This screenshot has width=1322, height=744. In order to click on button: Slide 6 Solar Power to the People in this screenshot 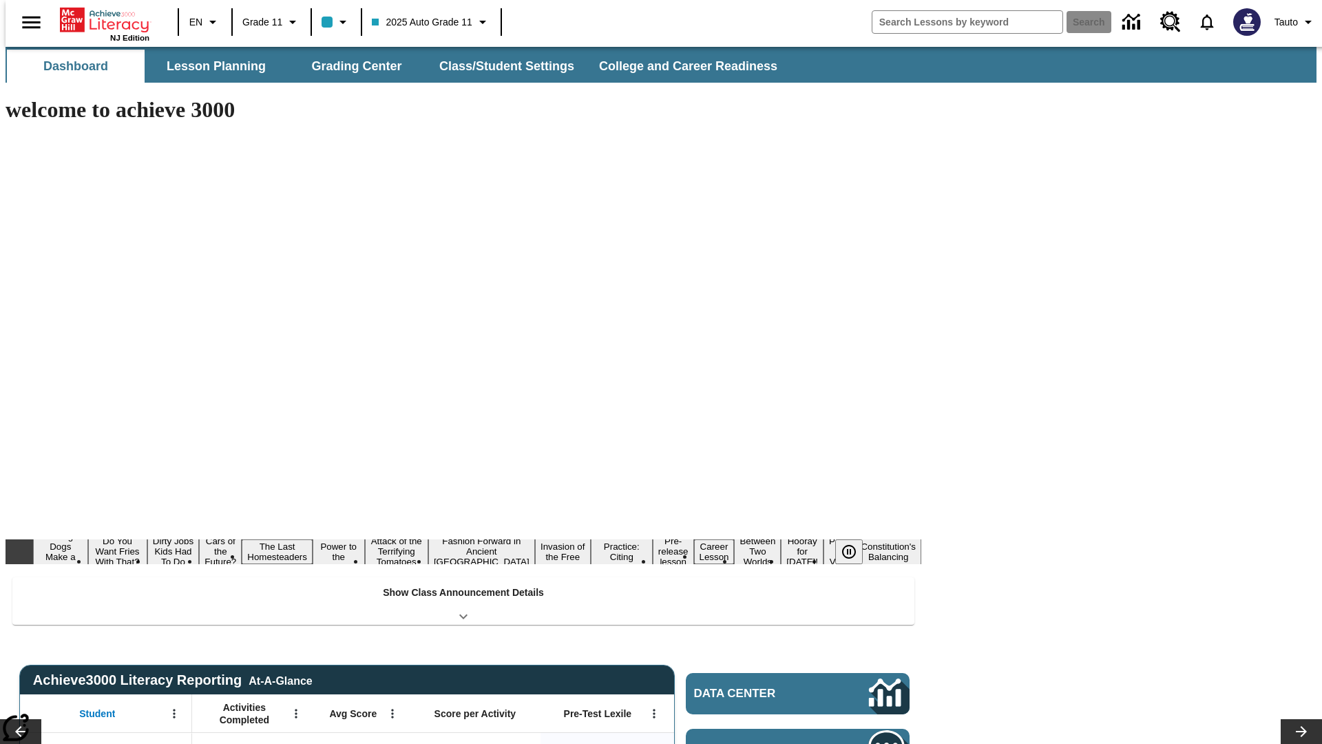, I will do `click(339, 551)`.